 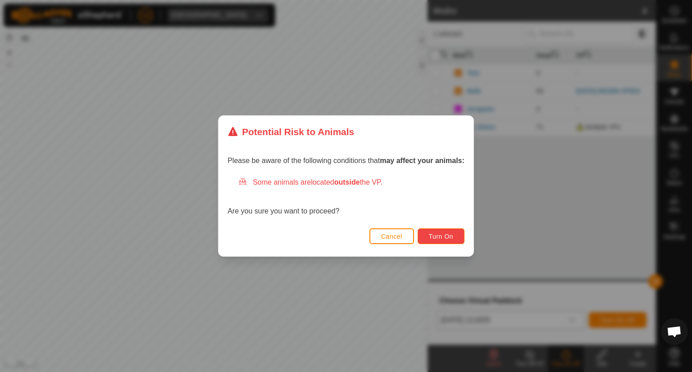 What do you see at coordinates (441, 237) in the screenshot?
I see `span: Turn On` at bounding box center [441, 237].